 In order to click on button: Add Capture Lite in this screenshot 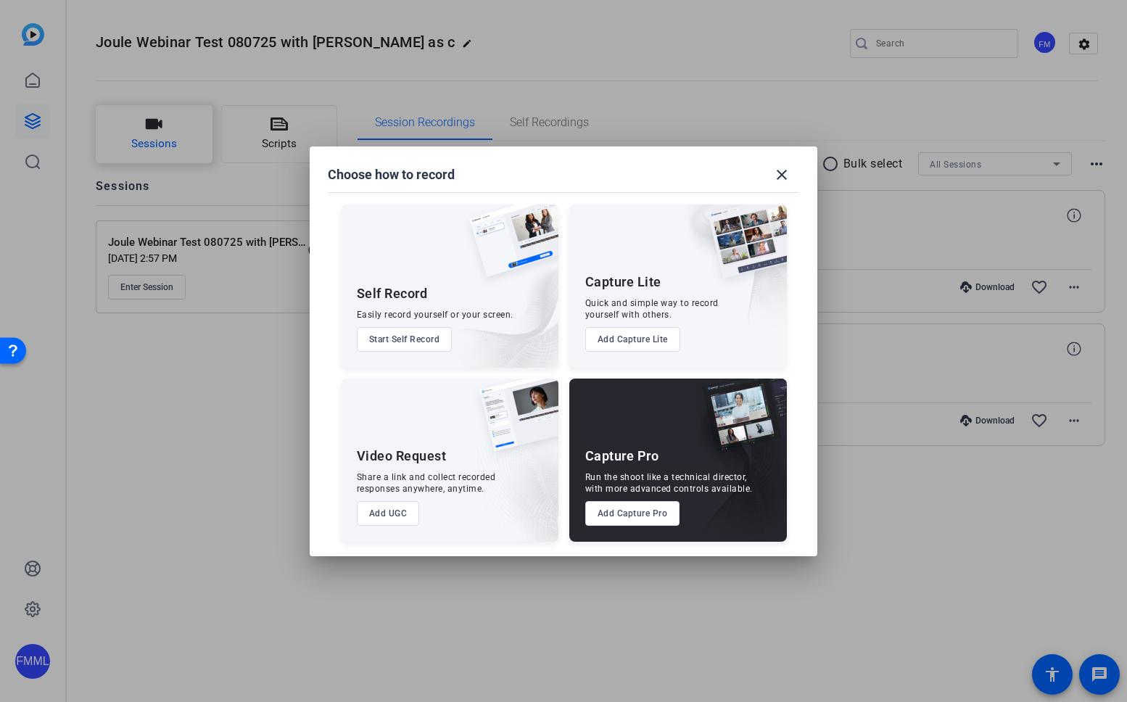, I will do `click(632, 339)`.